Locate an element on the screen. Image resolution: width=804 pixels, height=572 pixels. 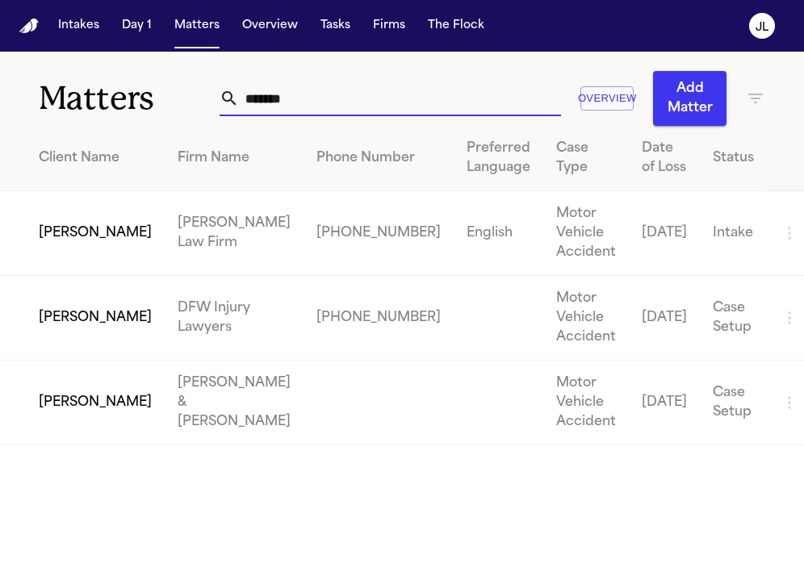
div: Firm Name is located at coordinates (234, 158).